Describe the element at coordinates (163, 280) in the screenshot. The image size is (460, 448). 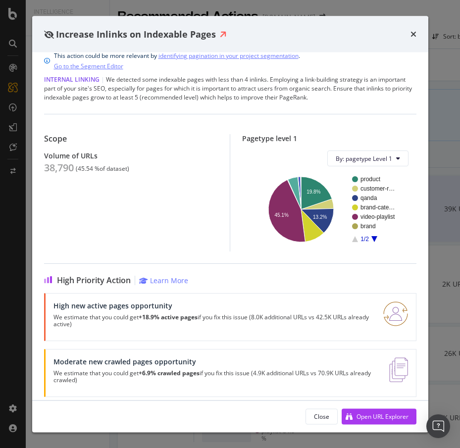
I see `a: Learn More` at that location.